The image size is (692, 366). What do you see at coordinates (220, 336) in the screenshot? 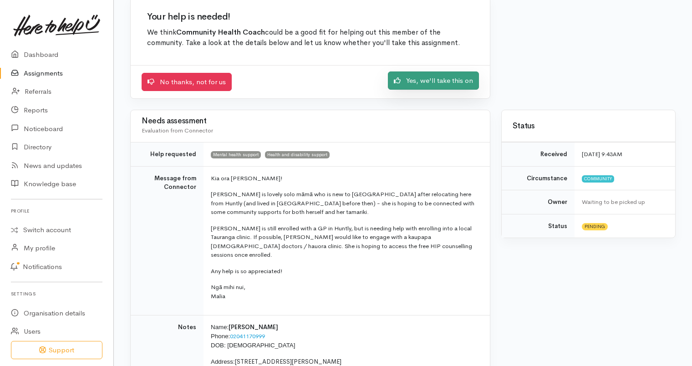
I see `span: Phone:` at bounding box center [220, 336].